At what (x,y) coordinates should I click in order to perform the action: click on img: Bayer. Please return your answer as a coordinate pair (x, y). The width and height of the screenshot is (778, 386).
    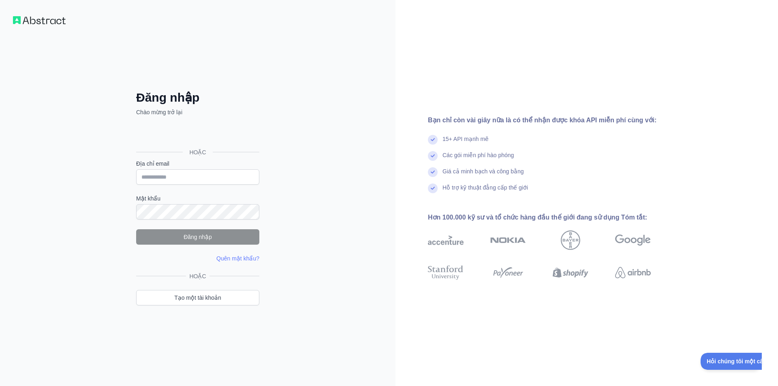
    Looking at the image, I should click on (571, 240).